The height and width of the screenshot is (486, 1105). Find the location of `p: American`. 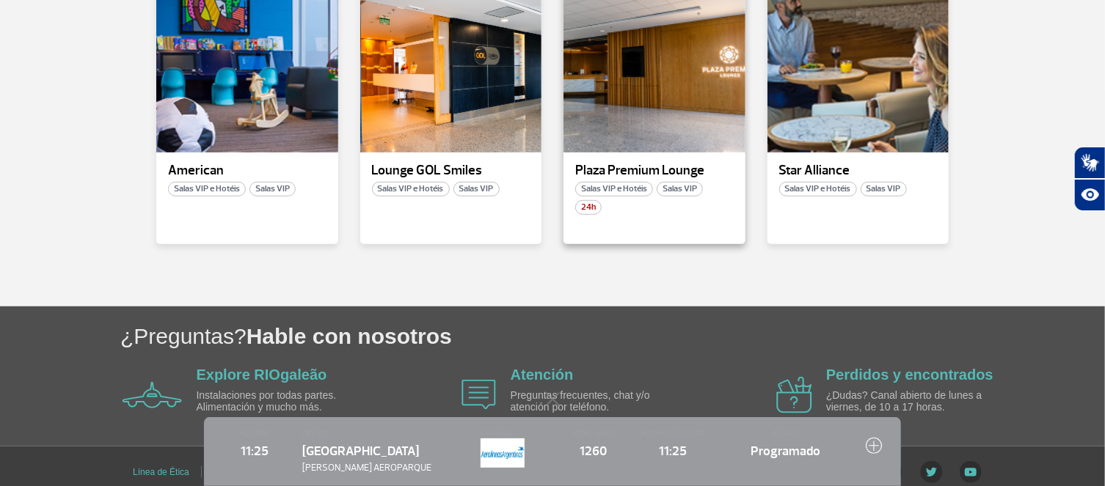

p: American is located at coordinates (247, 171).